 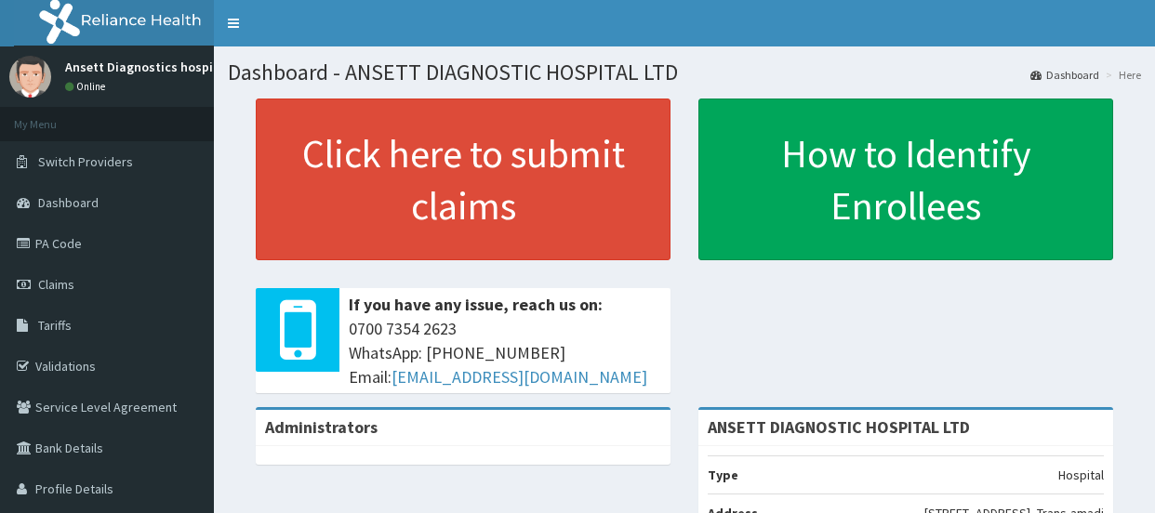 What do you see at coordinates (723, 475) in the screenshot?
I see `b: Type` at bounding box center [723, 475].